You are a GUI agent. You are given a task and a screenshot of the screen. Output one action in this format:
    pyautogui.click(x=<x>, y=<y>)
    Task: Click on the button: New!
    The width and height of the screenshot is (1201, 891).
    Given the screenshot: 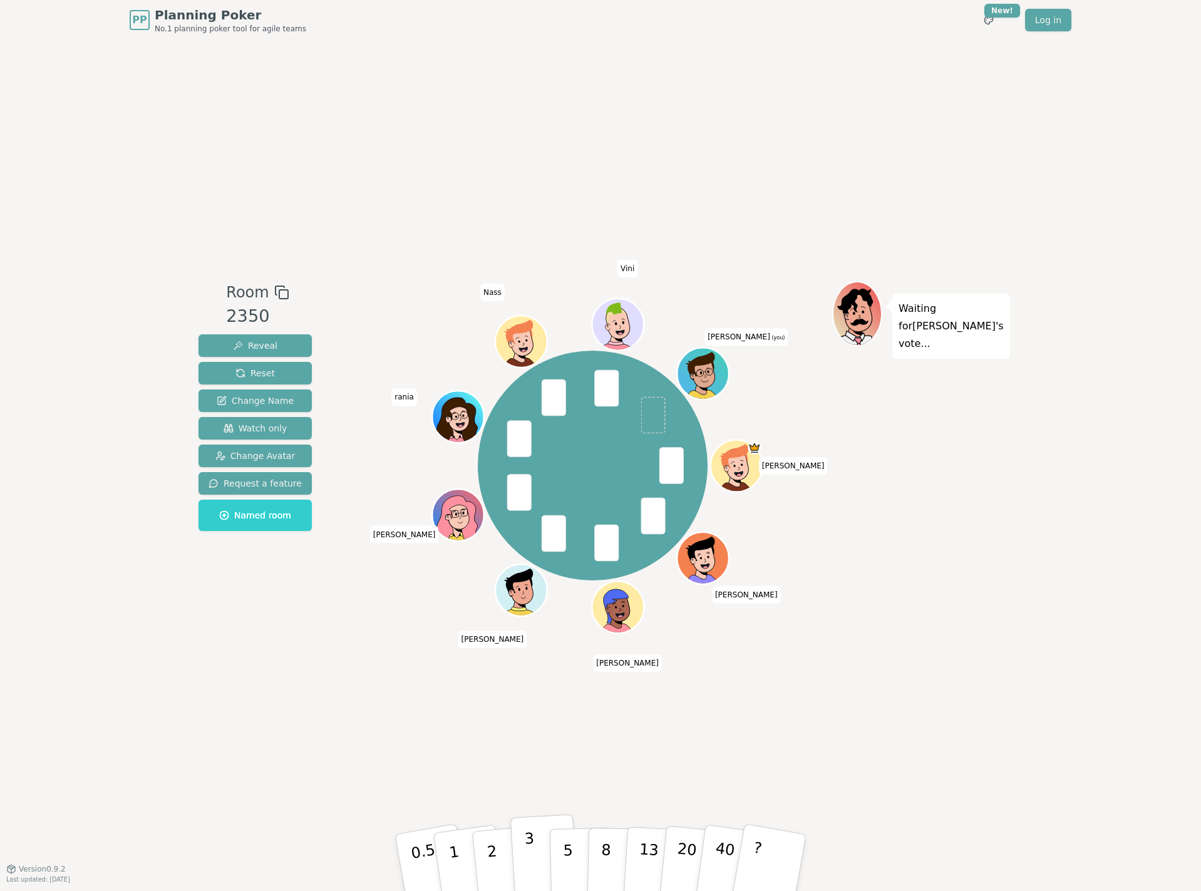 What is the action you would take?
    pyautogui.click(x=989, y=20)
    